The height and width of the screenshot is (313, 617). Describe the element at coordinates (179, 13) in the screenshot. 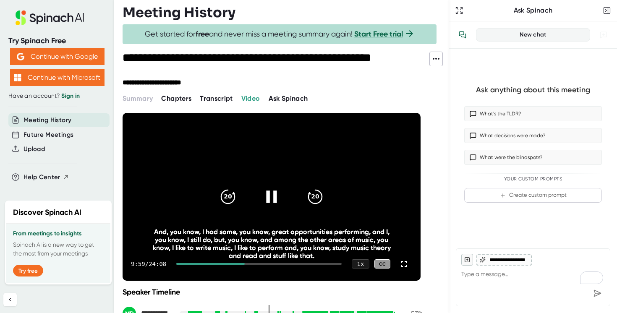

I see `h3: Meeting History` at that location.